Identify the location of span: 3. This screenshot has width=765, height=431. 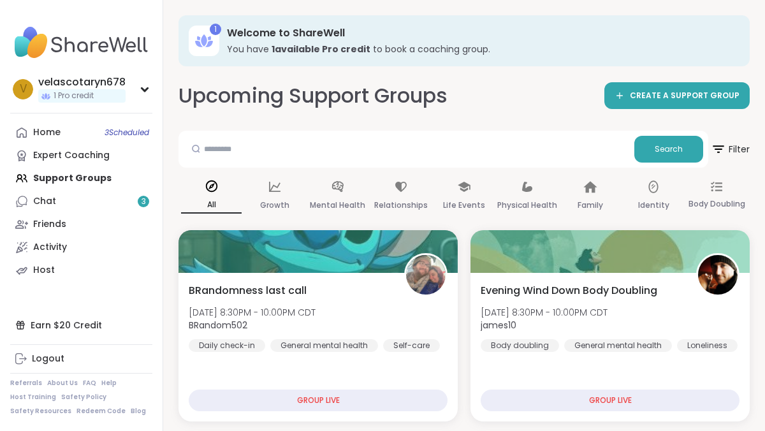
(143, 201).